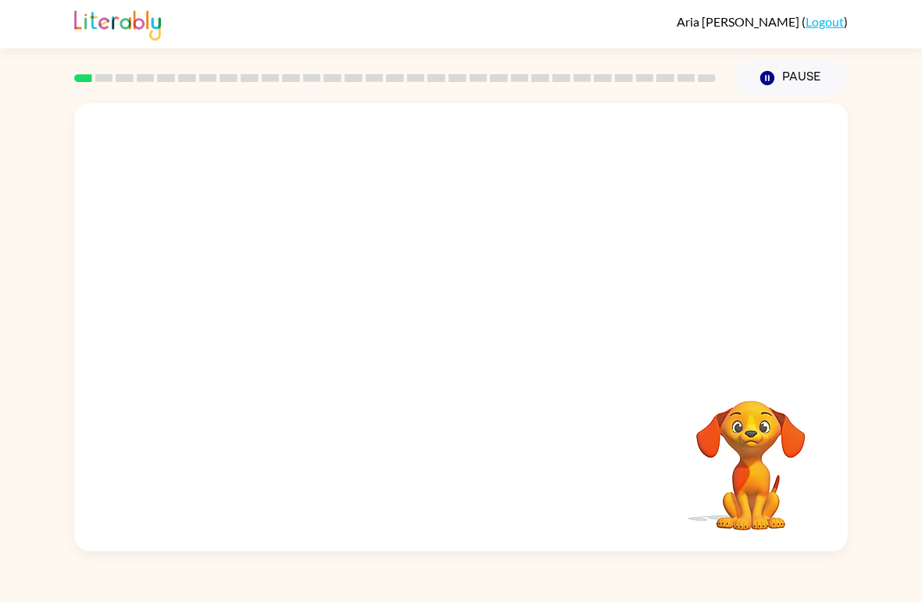 The image size is (922, 602). I want to click on button: Pause, so click(791, 78).